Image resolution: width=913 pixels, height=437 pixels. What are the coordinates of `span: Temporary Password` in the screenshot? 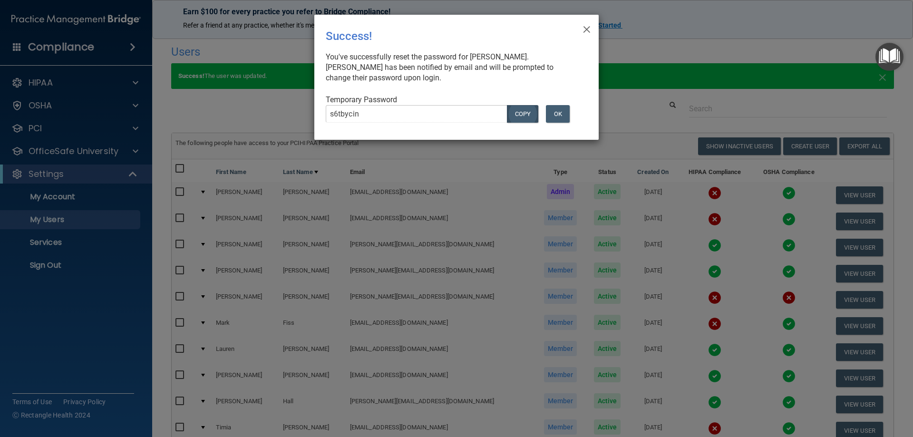 It's located at (361, 99).